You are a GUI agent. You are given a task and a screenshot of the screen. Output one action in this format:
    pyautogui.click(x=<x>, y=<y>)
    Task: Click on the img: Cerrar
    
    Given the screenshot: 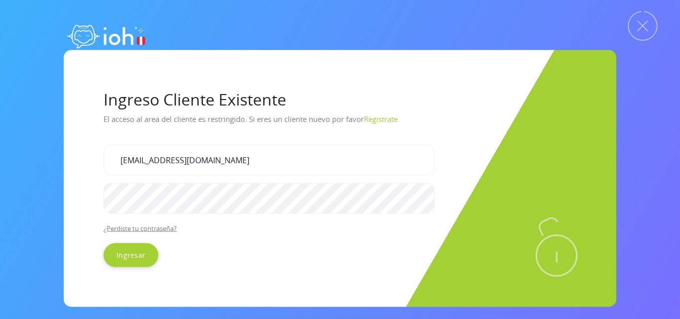 What is the action you would take?
    pyautogui.click(x=643, y=26)
    